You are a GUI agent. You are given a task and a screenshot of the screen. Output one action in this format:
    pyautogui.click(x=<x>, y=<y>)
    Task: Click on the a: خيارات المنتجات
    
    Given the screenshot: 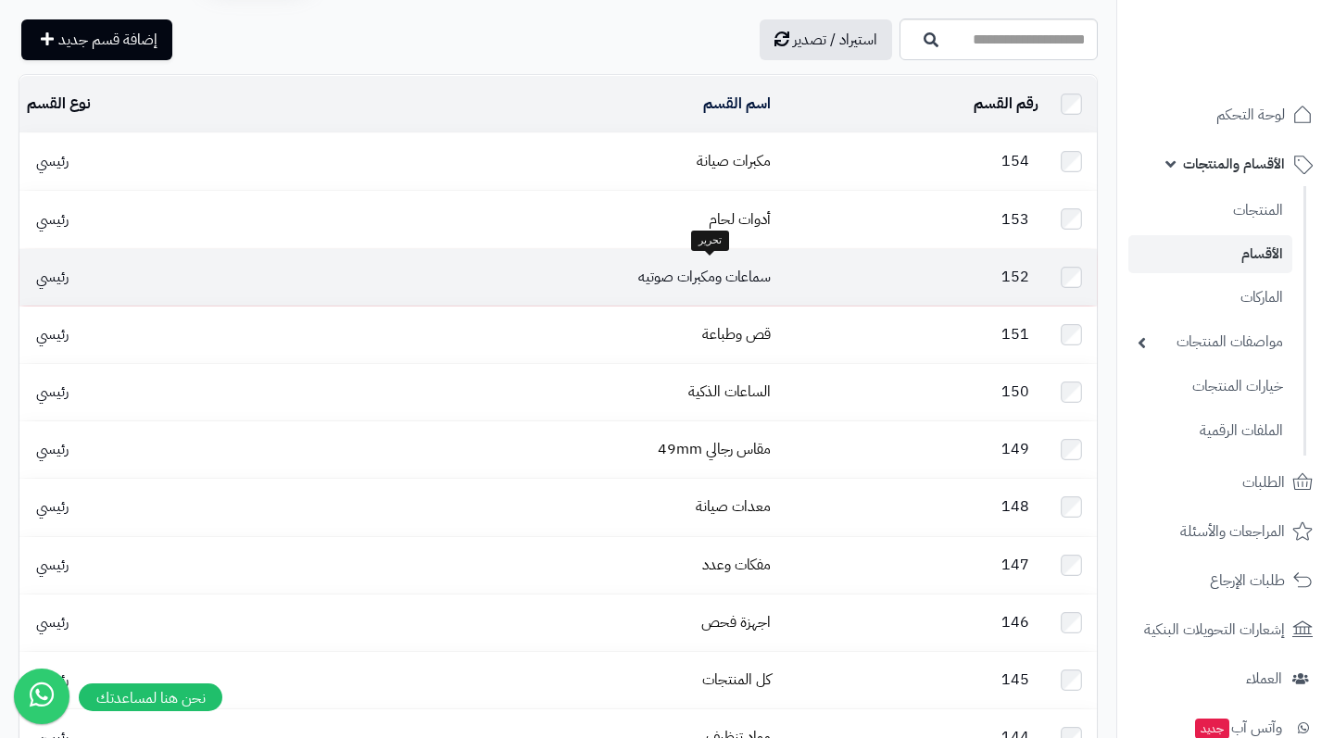 What is the action you would take?
    pyautogui.click(x=1210, y=386)
    